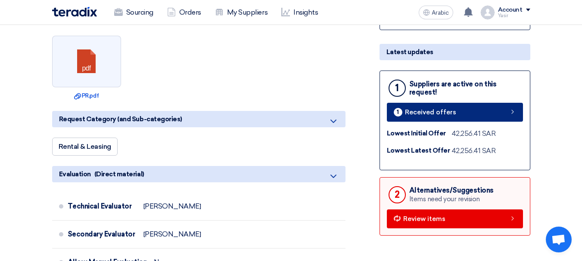 This screenshot has height=261, width=582. Describe the element at coordinates (444, 199) in the screenshot. I see `font: Items need your revision` at that location.